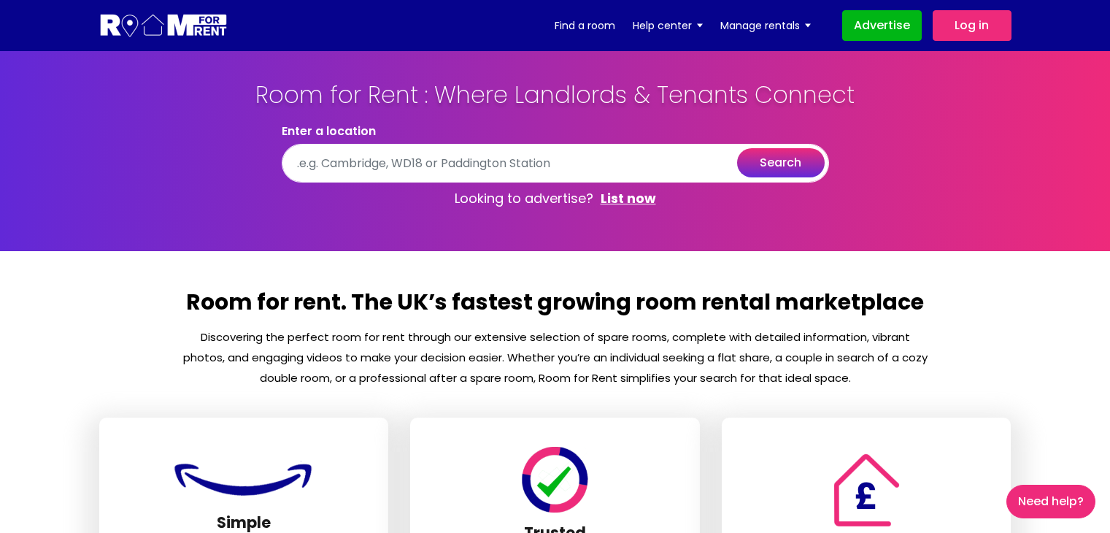  What do you see at coordinates (972, 26) in the screenshot?
I see `a: Log in` at bounding box center [972, 26].